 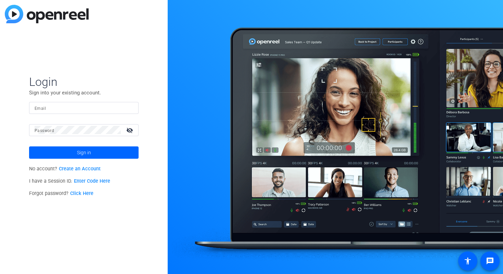 I want to click on span: Forgot password?, so click(x=61, y=193).